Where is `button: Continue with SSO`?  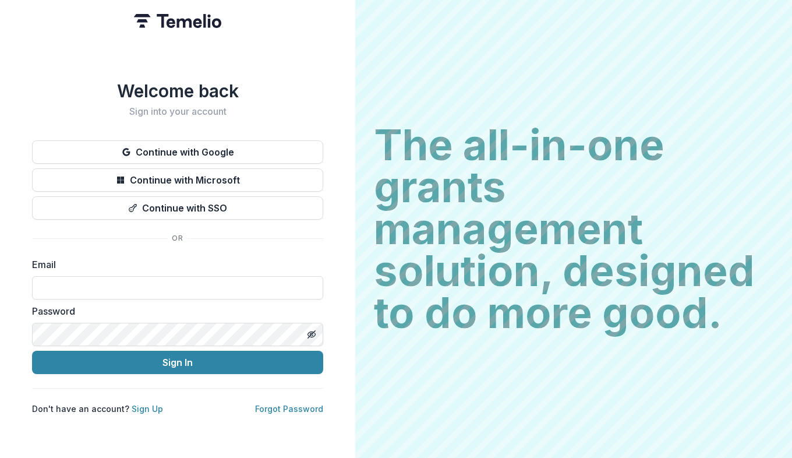
button: Continue with SSO is located at coordinates (178, 208).